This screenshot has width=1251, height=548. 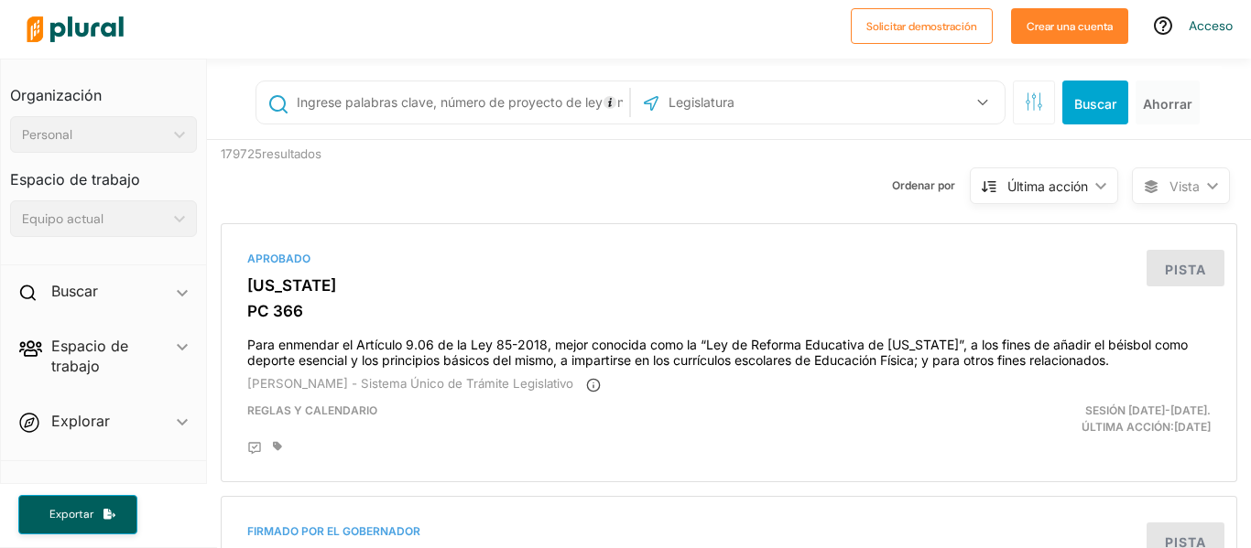 I want to click on font: PC 366, so click(x=275, y=311).